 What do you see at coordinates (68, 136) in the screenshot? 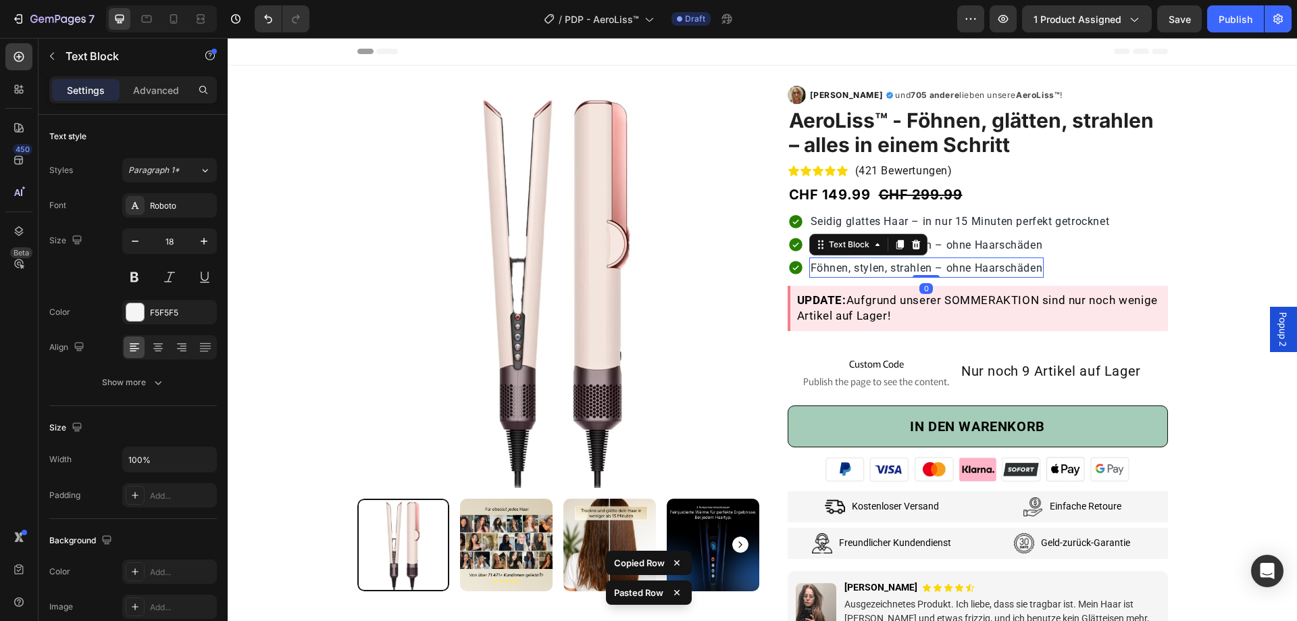
I see `div: Text style` at bounding box center [68, 136].